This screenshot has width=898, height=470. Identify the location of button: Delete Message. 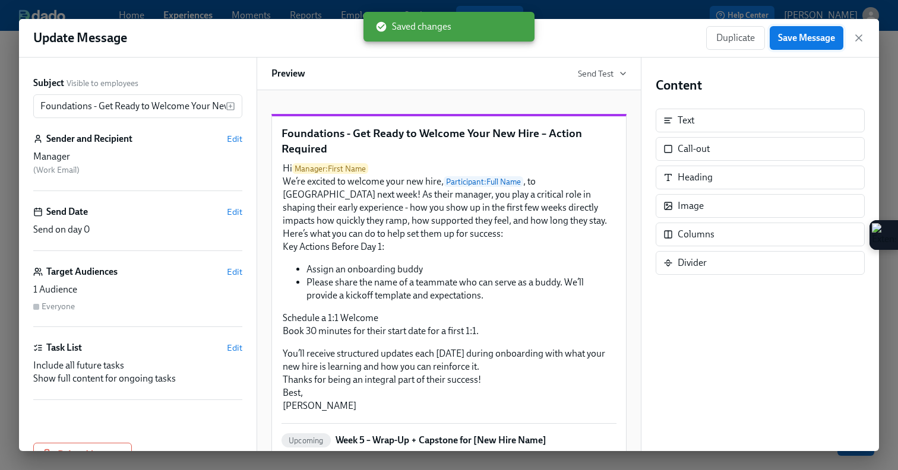
(83, 455).